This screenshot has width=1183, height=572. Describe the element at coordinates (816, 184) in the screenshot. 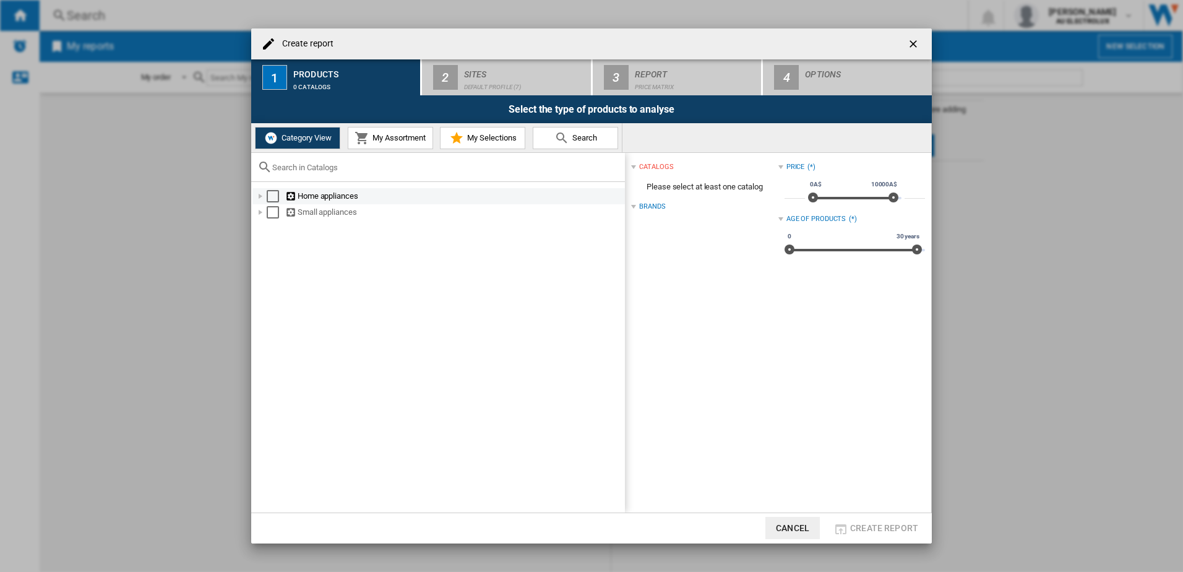

I see `span: 0A$` at that location.